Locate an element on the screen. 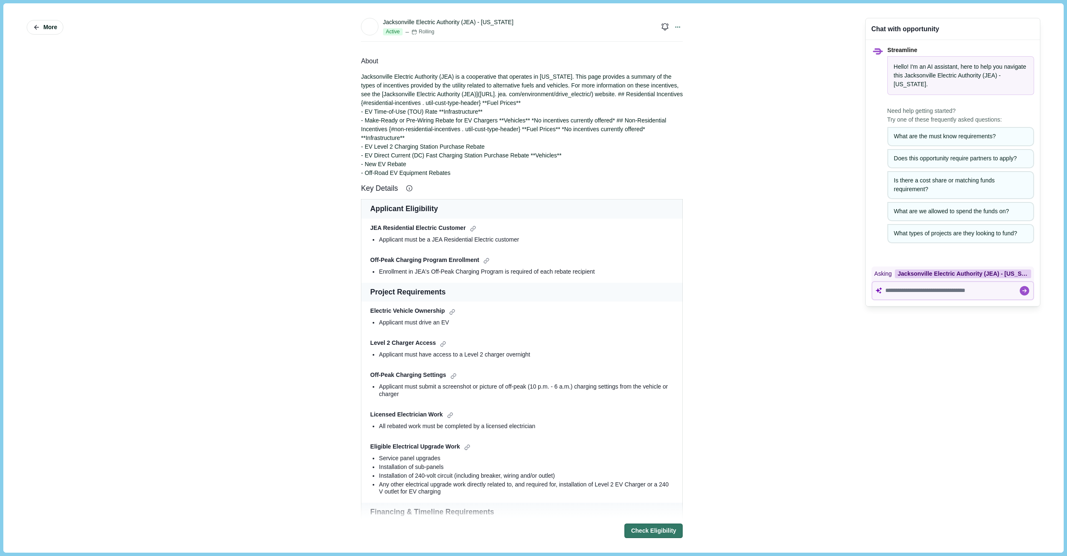  button: What are the must know requirements? is located at coordinates (961, 137).